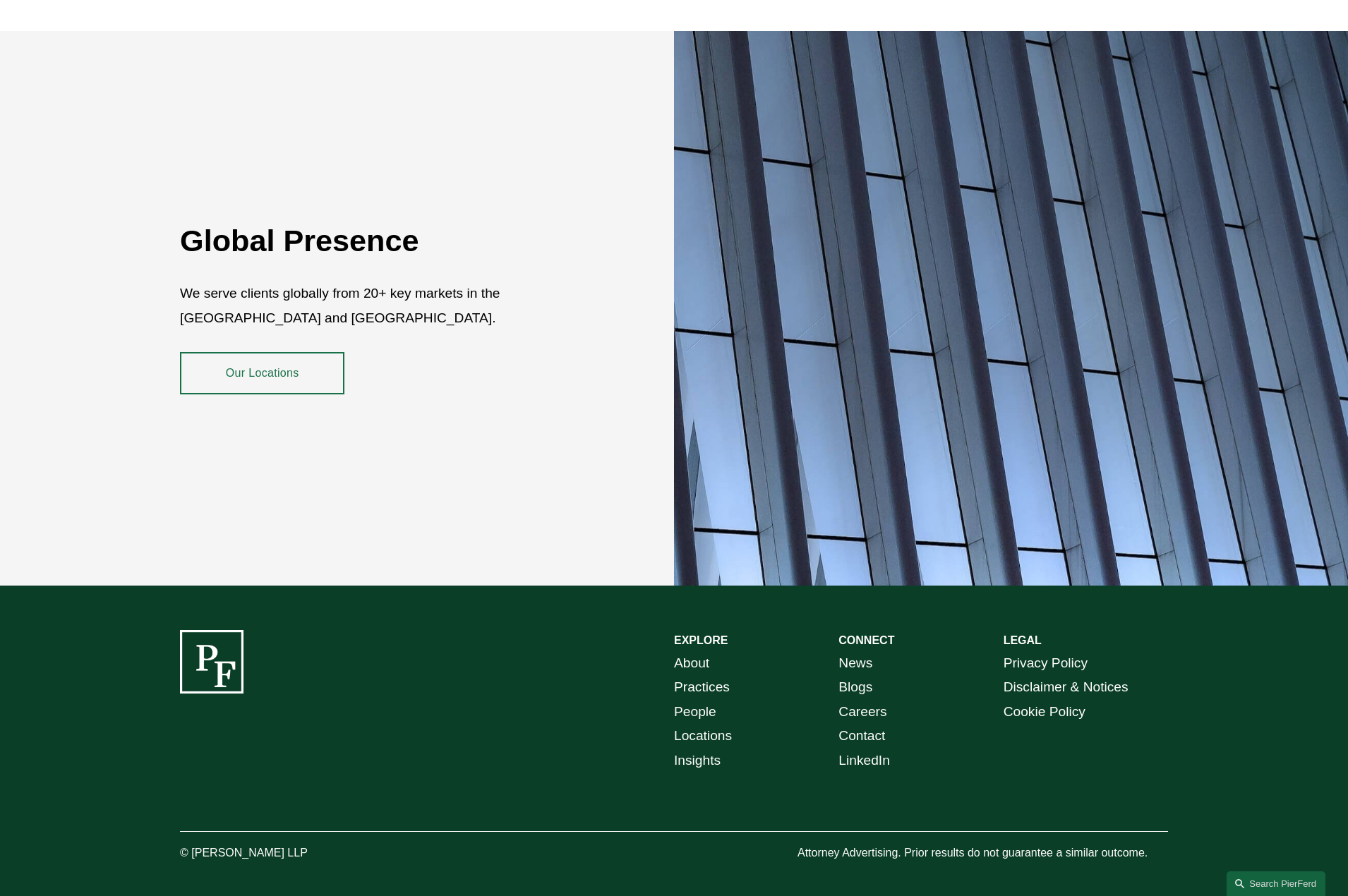 The width and height of the screenshot is (1348, 896). What do you see at coordinates (862, 736) in the screenshot?
I see `a: Contact` at bounding box center [862, 736].